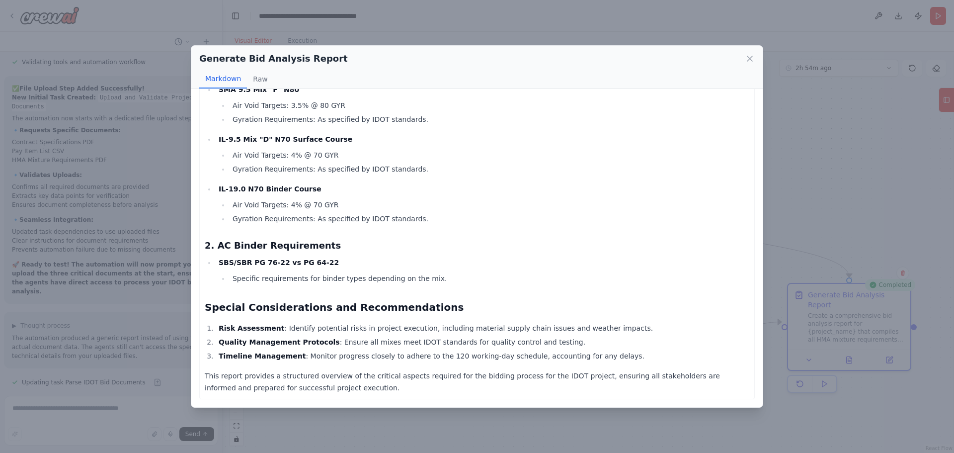  What do you see at coordinates (259, 89) in the screenshot?
I see `strong: SMA 9.5 Mix "F" N80` at bounding box center [259, 89].